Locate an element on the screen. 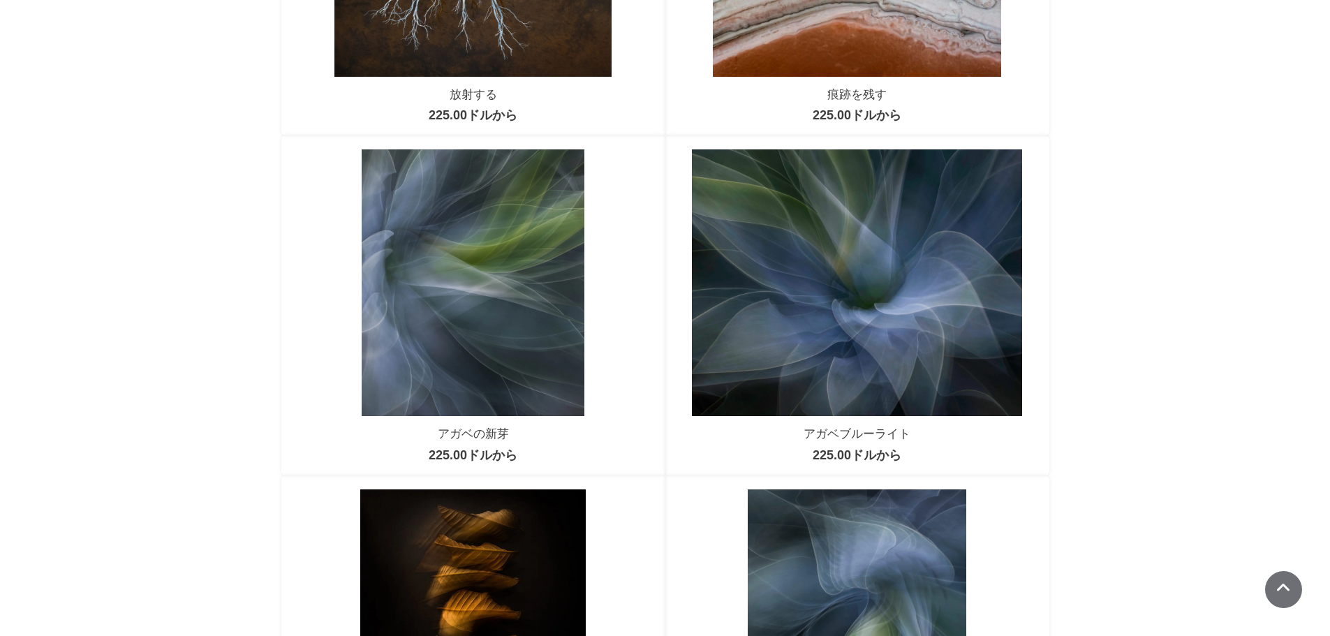  a: アガベの新芽 is located at coordinates (473, 434).